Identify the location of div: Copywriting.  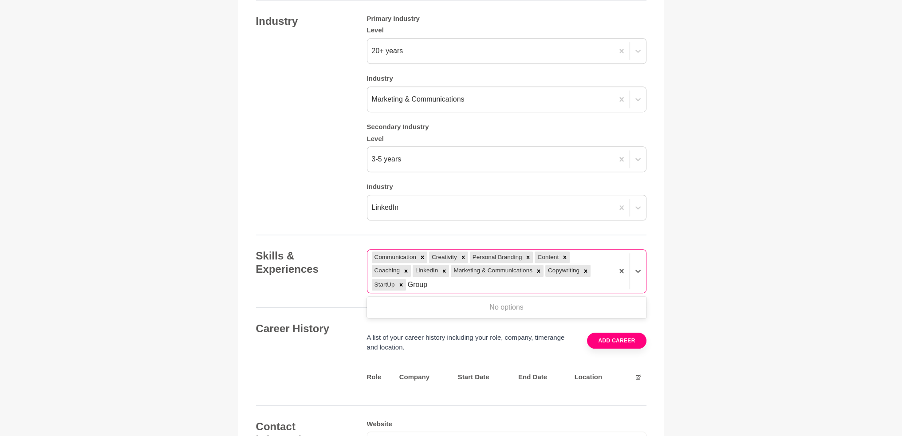
(563, 271).